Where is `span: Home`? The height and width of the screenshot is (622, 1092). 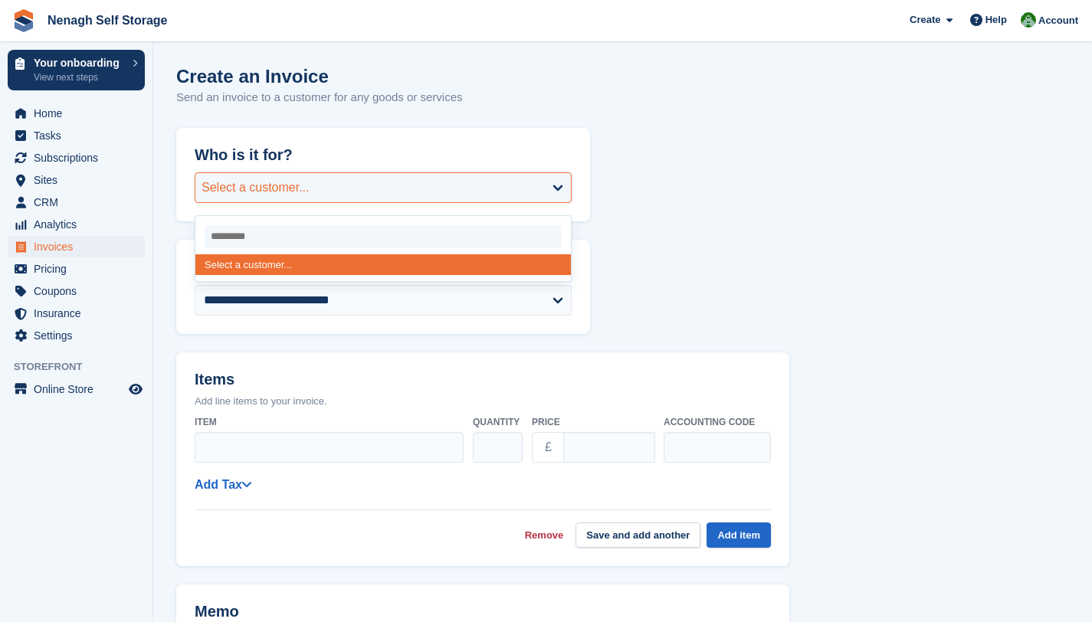
span: Home is located at coordinates (80, 113).